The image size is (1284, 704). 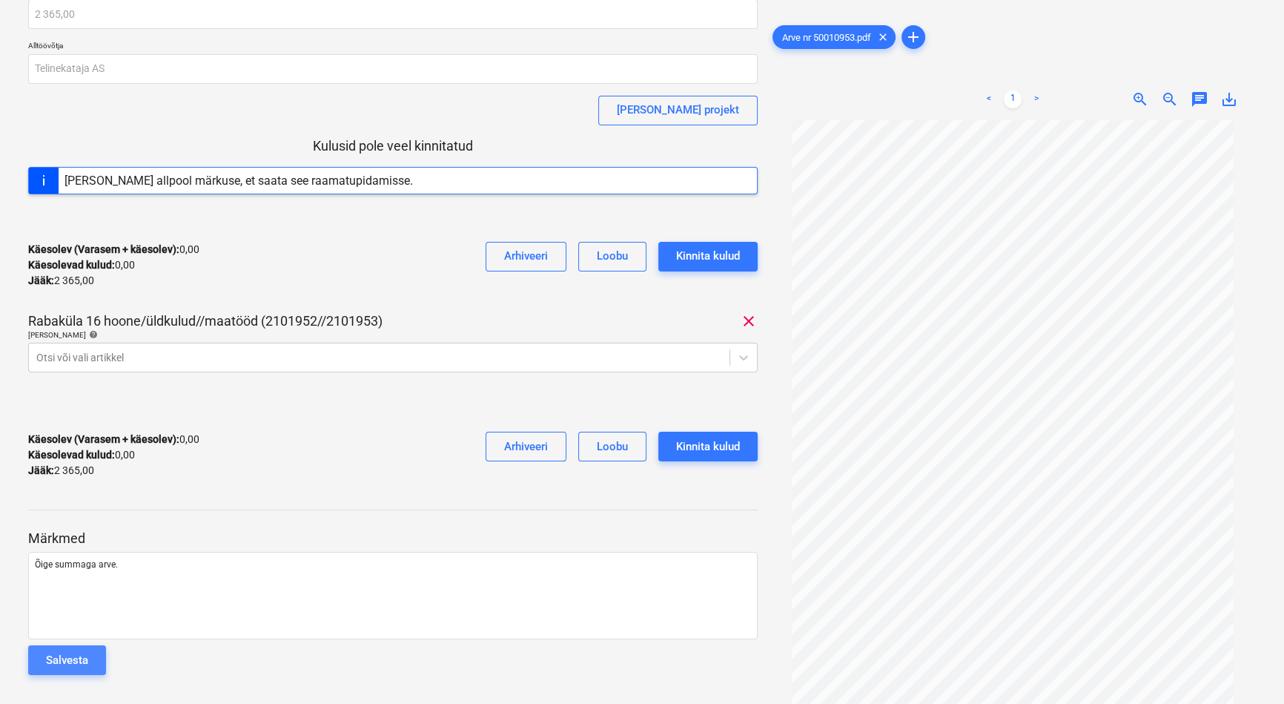 What do you see at coordinates (1013, 99) in the screenshot?
I see `a: Page 1 is your current page` at bounding box center [1013, 99].